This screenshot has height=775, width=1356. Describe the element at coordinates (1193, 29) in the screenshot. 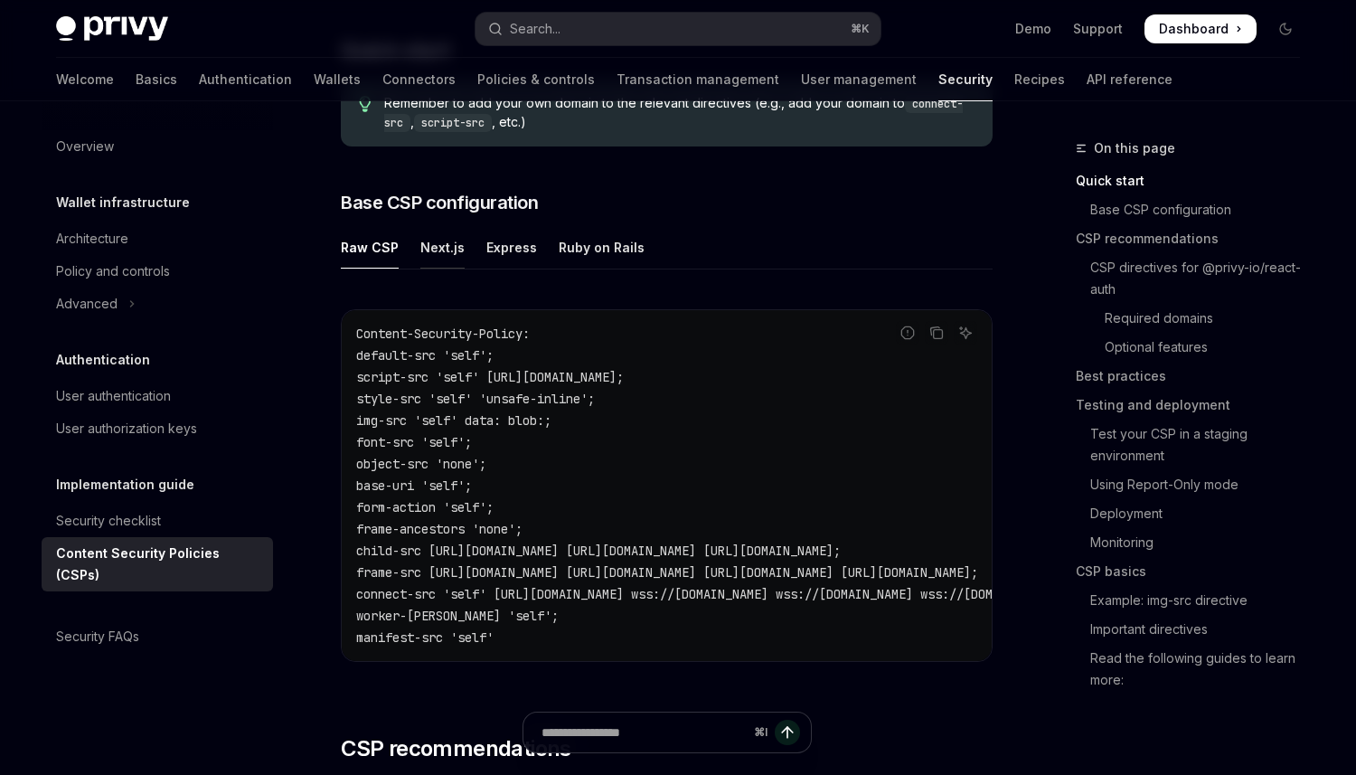

I see `span: Dashboard` at that location.